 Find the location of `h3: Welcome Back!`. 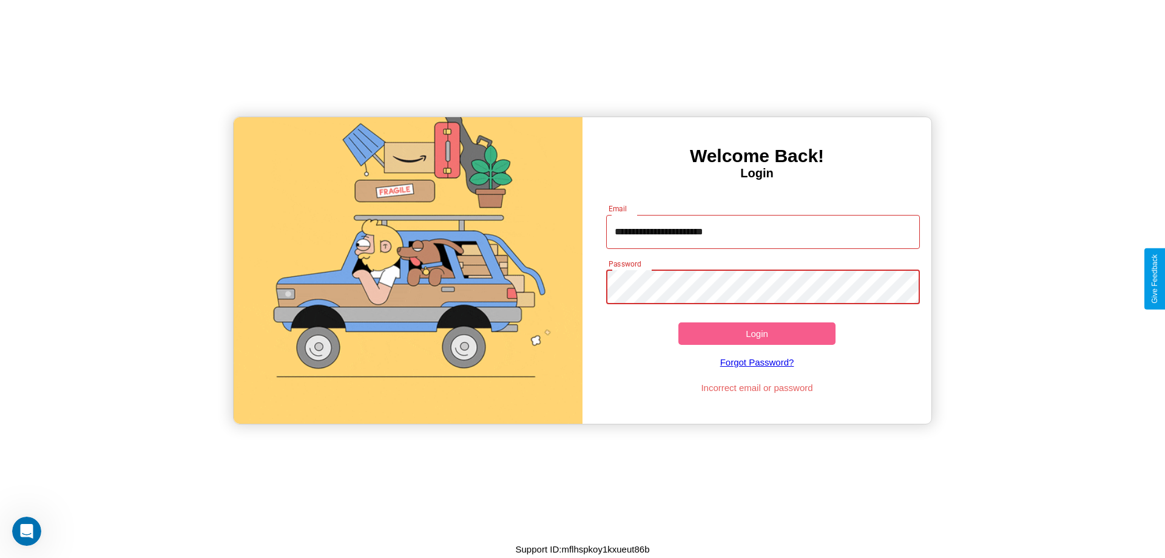

h3: Welcome Back! is located at coordinates (757, 156).